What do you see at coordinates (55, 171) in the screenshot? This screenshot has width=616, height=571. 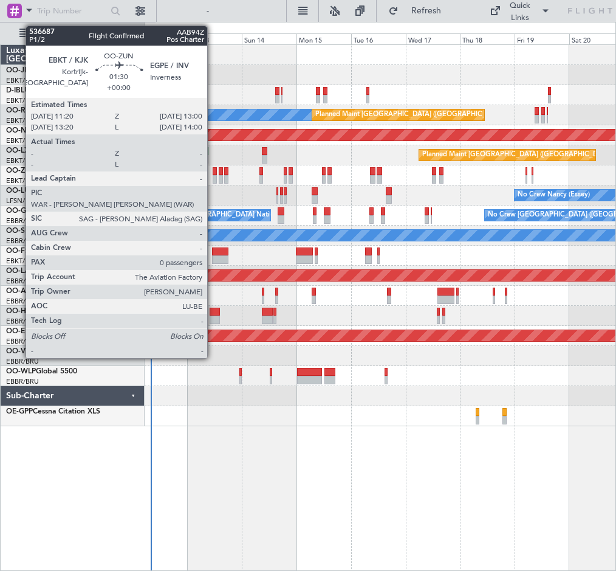 I see `a: OO-ZUNCessna Citation CJ4` at bounding box center [55, 171].